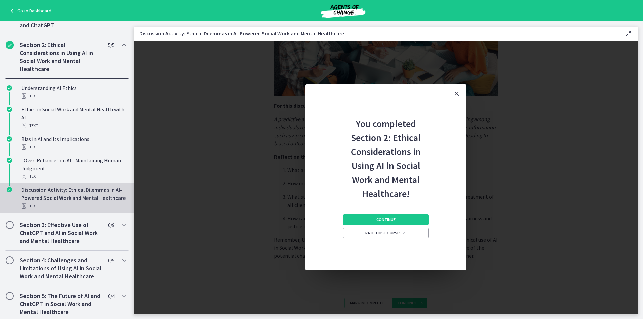  Describe the element at coordinates (29, 11) in the screenshot. I see `a: Go to Dashboard` at that location.